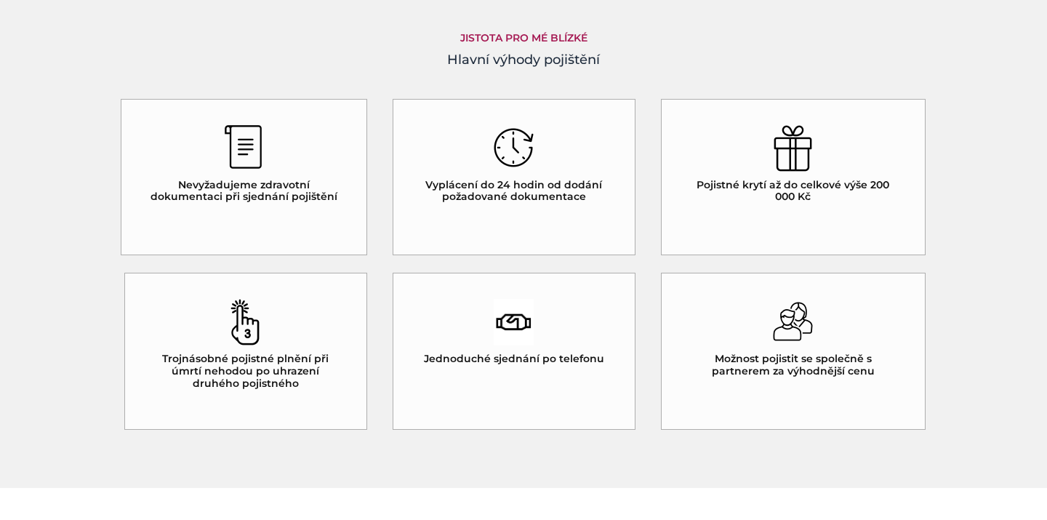 This screenshot has height=520, width=1047. Describe the element at coordinates (246, 371) in the screenshot. I see `h5: Trojnásobné pojistné plnění při úmrtí nehodou po uhrazení druhého pojistného` at that location.